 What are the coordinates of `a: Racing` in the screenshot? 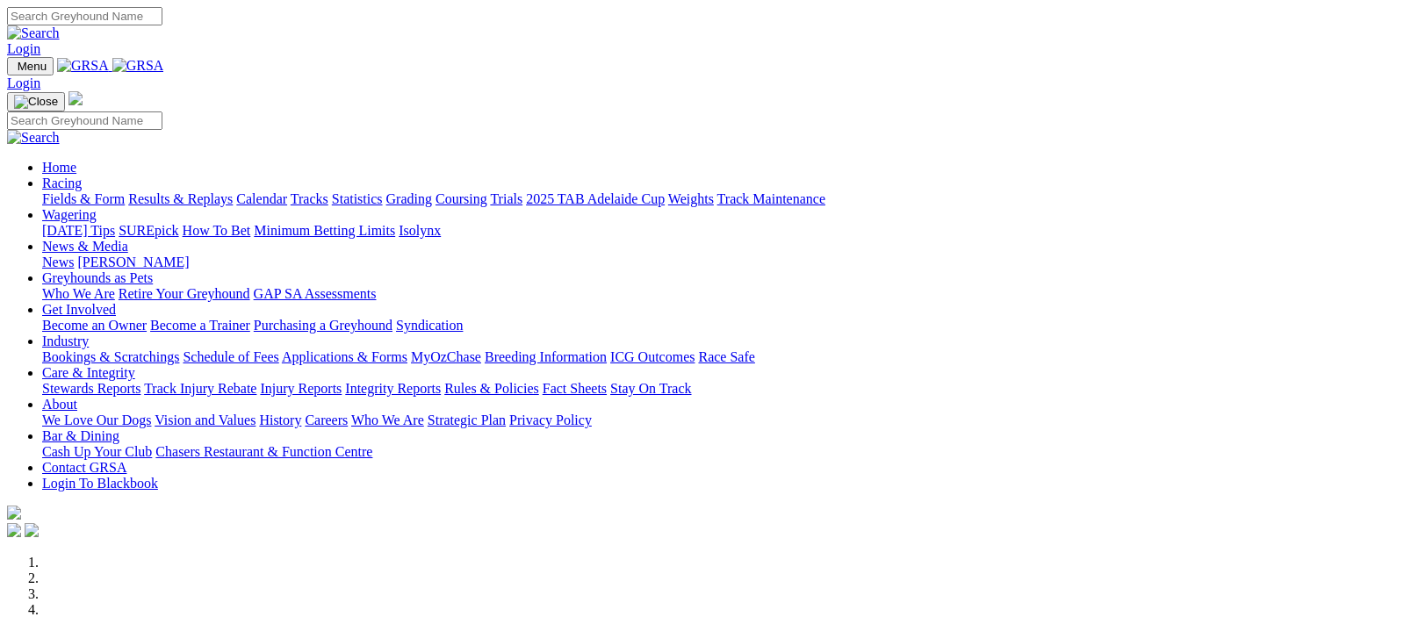 It's located at (61, 183).